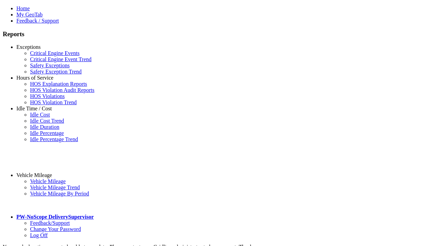 The width and height of the screenshot is (437, 246). What do you see at coordinates (54, 139) in the screenshot?
I see `a: Idle Percentage Trend` at bounding box center [54, 139].